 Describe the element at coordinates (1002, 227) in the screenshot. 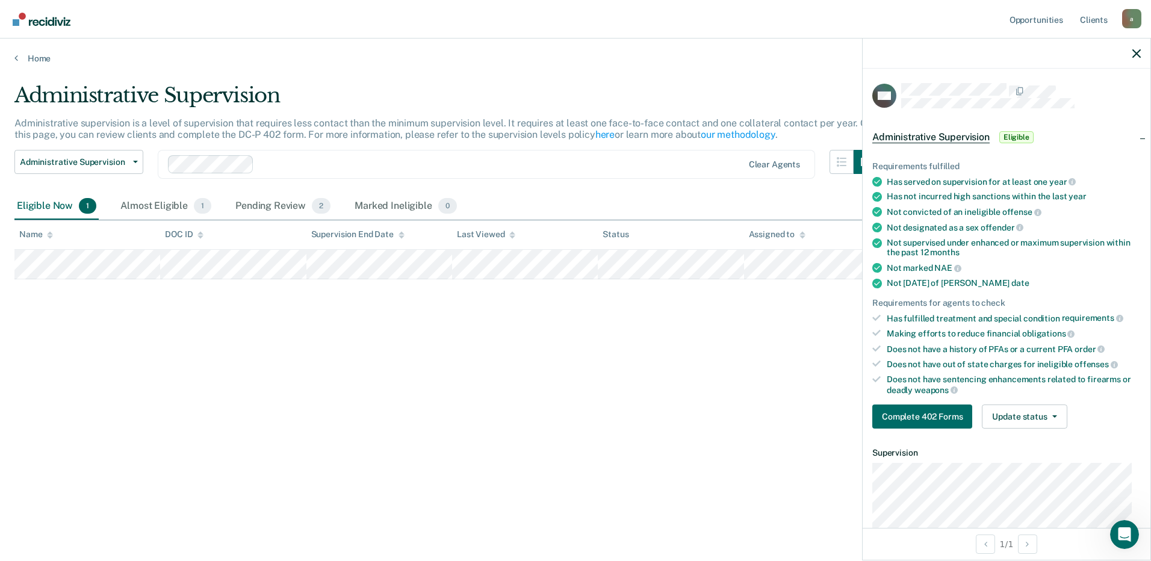

I see `span: offender` at that location.